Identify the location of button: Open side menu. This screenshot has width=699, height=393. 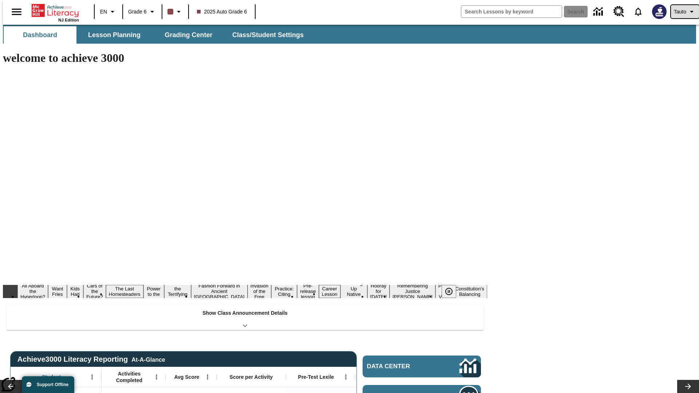
(16, 12).